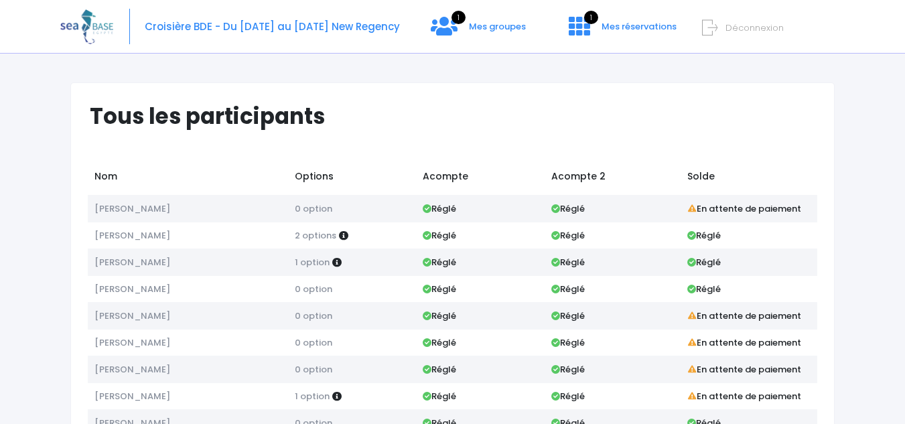  I want to click on span: Déconnexion, so click(754, 27).